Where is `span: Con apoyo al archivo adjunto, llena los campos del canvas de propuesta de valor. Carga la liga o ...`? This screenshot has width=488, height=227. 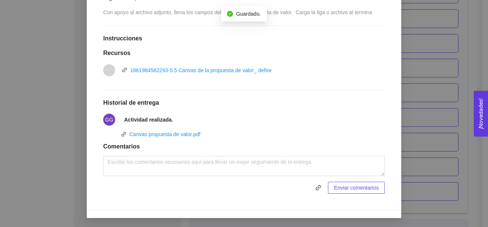
span: Con apoyo al archivo adjunto, llena los campos del canvas de propuesta de valor. Carga la liga o ... is located at coordinates (238, 12).